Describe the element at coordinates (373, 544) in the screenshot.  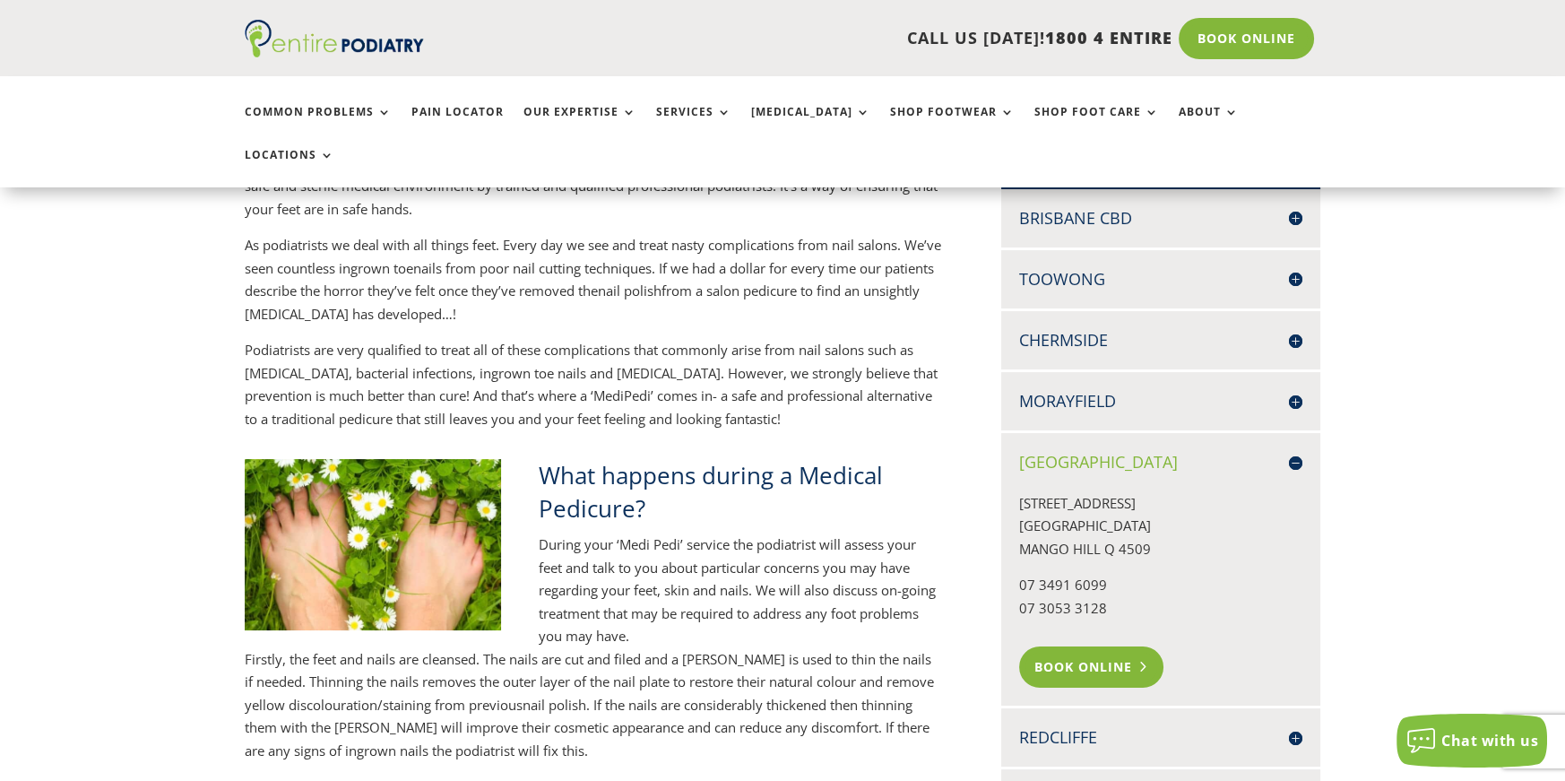
I see `img: Medical Pedicure or Medi Pedi` at that location.